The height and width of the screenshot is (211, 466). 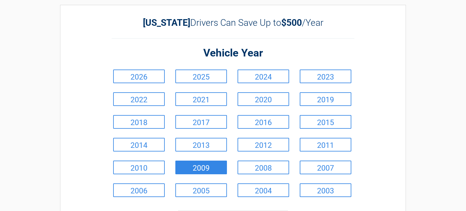 What do you see at coordinates (325, 122) in the screenshot?
I see `a: 2015` at bounding box center [325, 122].